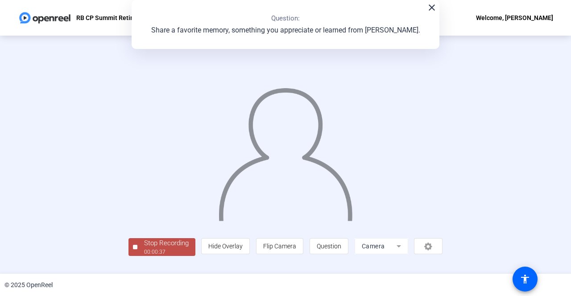 The width and height of the screenshot is (571, 296). Describe the element at coordinates (279, 247) in the screenshot. I see `span: Flip Camera` at that location.